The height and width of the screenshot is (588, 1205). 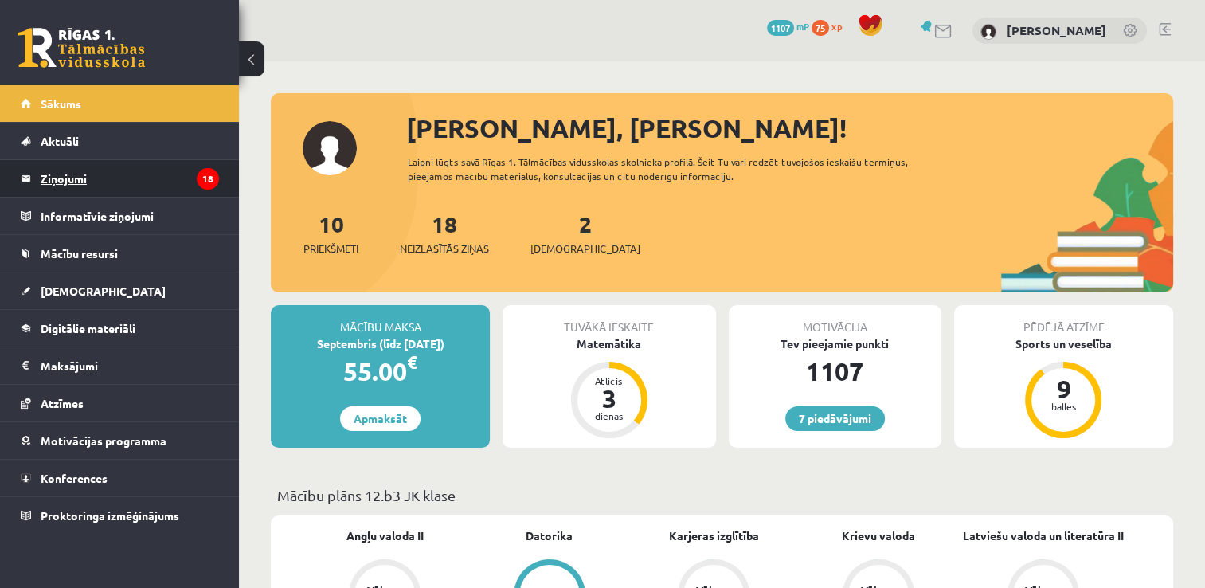 What do you see at coordinates (331, 248) in the screenshot?
I see `span: Priekšmeti` at bounding box center [331, 248].